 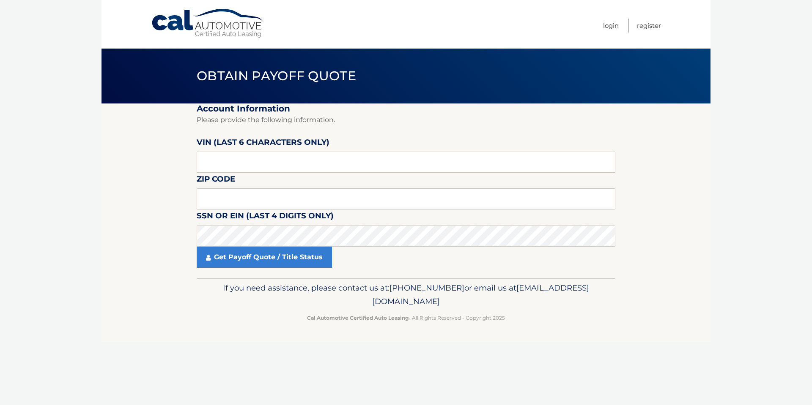 What do you see at coordinates (406, 295) in the screenshot?
I see `p: If you need assistance, please contact us at: or email us at` at bounding box center [406, 295].